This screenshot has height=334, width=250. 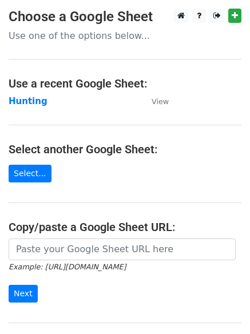 I want to click on p: Use one of the options below..., so click(x=125, y=36).